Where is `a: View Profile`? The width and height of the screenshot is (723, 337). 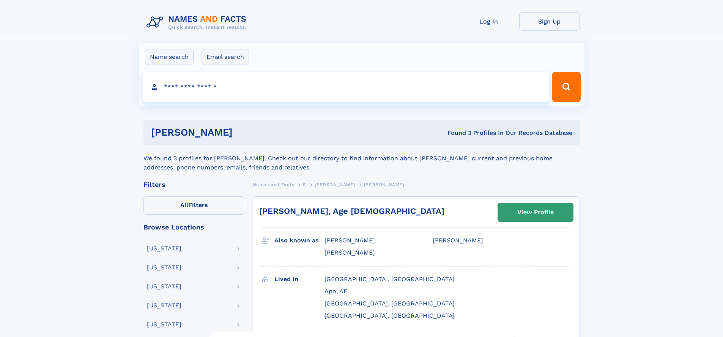 a: View Profile is located at coordinates (535, 212).